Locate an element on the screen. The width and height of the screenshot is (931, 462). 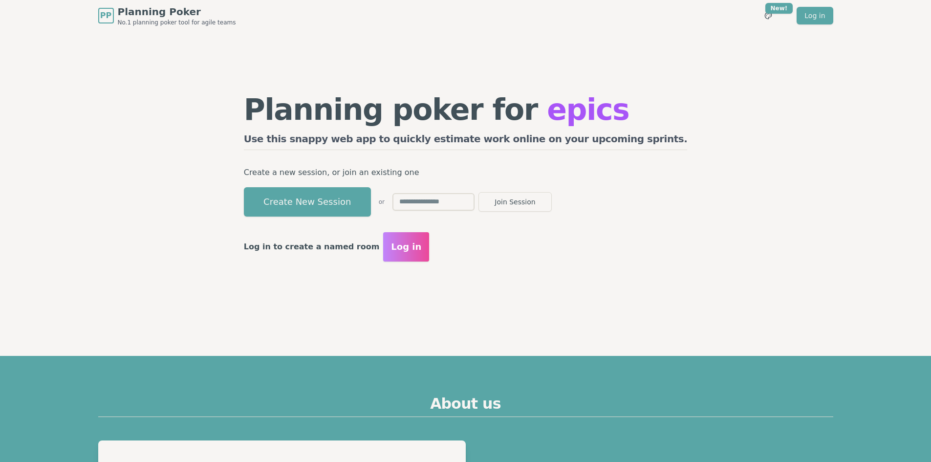
span: No.1 planning poker tool for agile teams is located at coordinates (177, 22).